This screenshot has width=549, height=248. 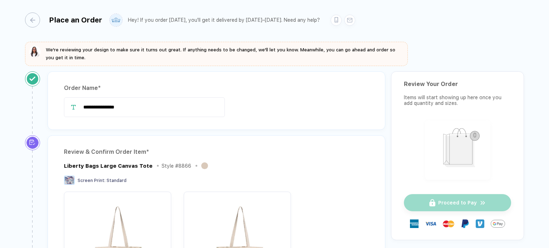 What do you see at coordinates (465, 224) in the screenshot?
I see `img: Paypal` at bounding box center [465, 224].